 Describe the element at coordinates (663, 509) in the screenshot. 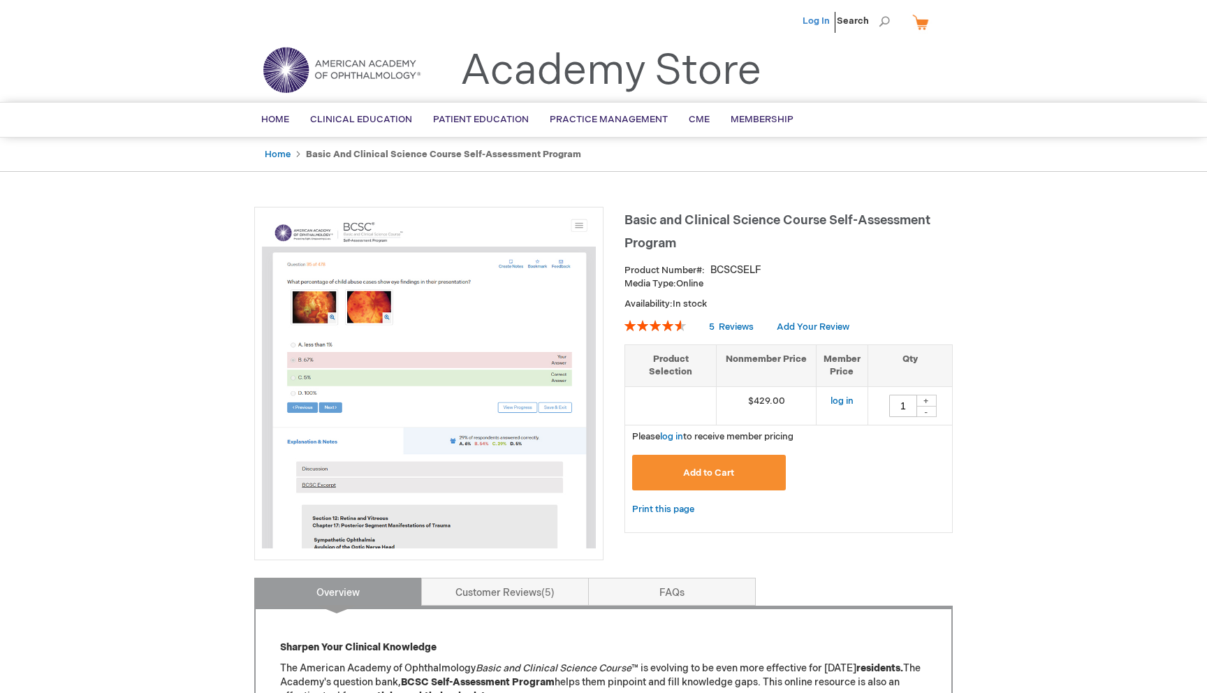

I see `a: Print this page` at that location.